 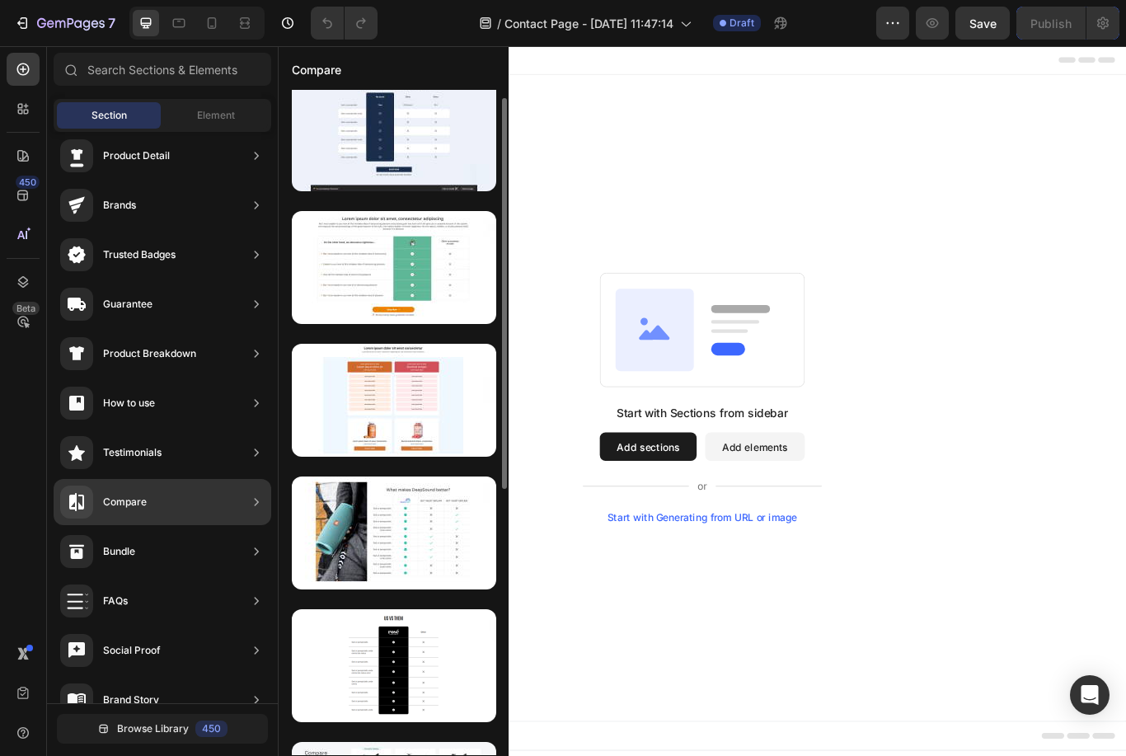 I want to click on div: Start with Sections from sidebar, so click(x=494, y=428).